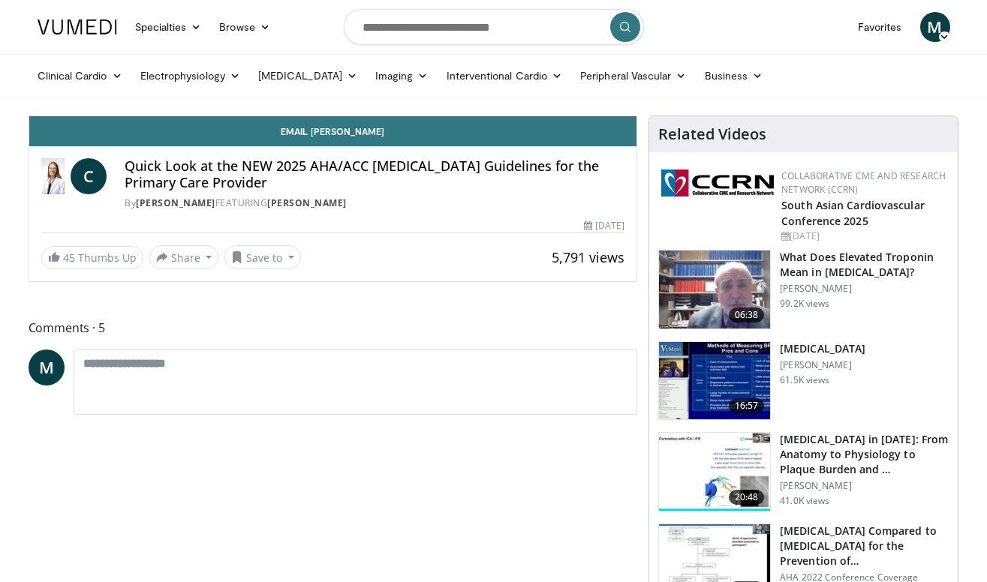 This screenshot has width=987, height=582. Describe the element at coordinates (863, 182) in the screenshot. I see `a: Collaborative CME and Research Network (CCRN)` at that location.